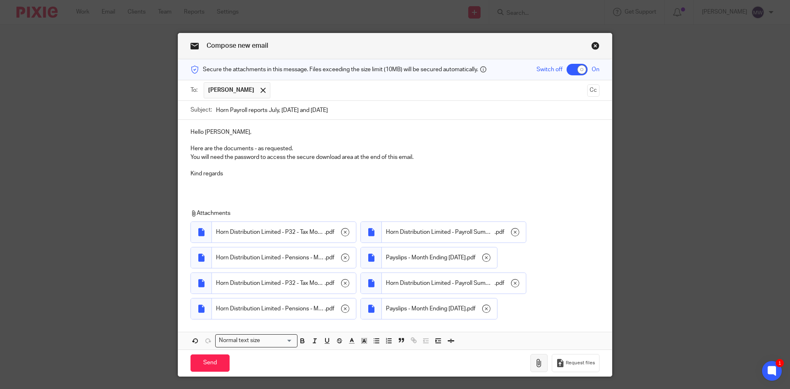 Image resolution: width=790 pixels, height=389 pixels. I want to click on span: Switch off, so click(549, 70).